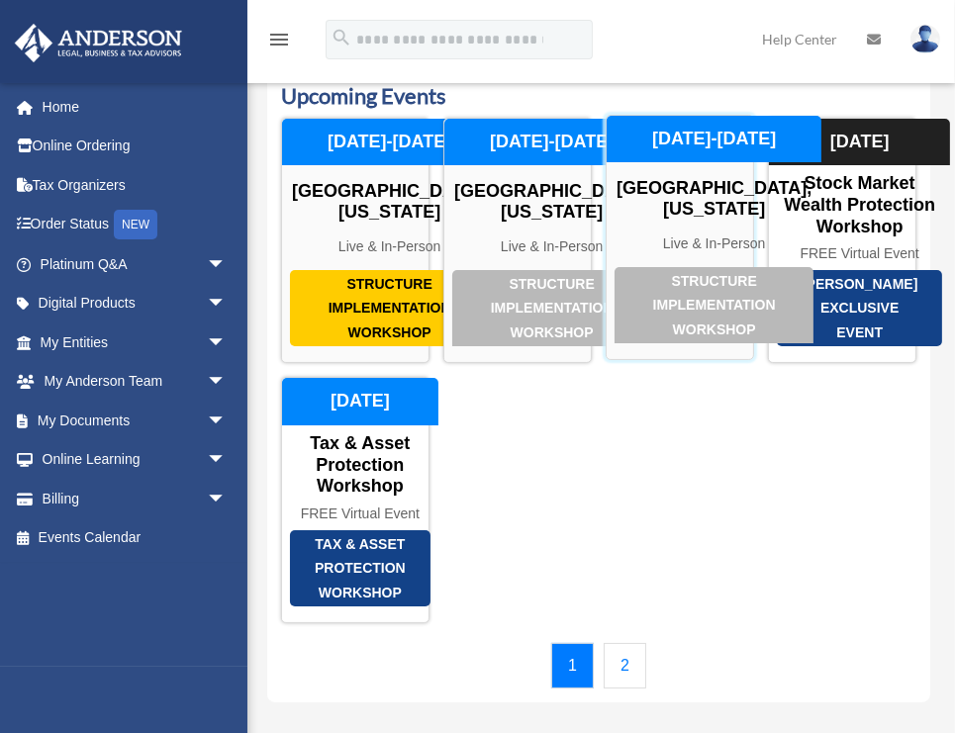  Describe the element at coordinates (135, 460) in the screenshot. I see `a: Online Learningarrow_drop_down` at that location.